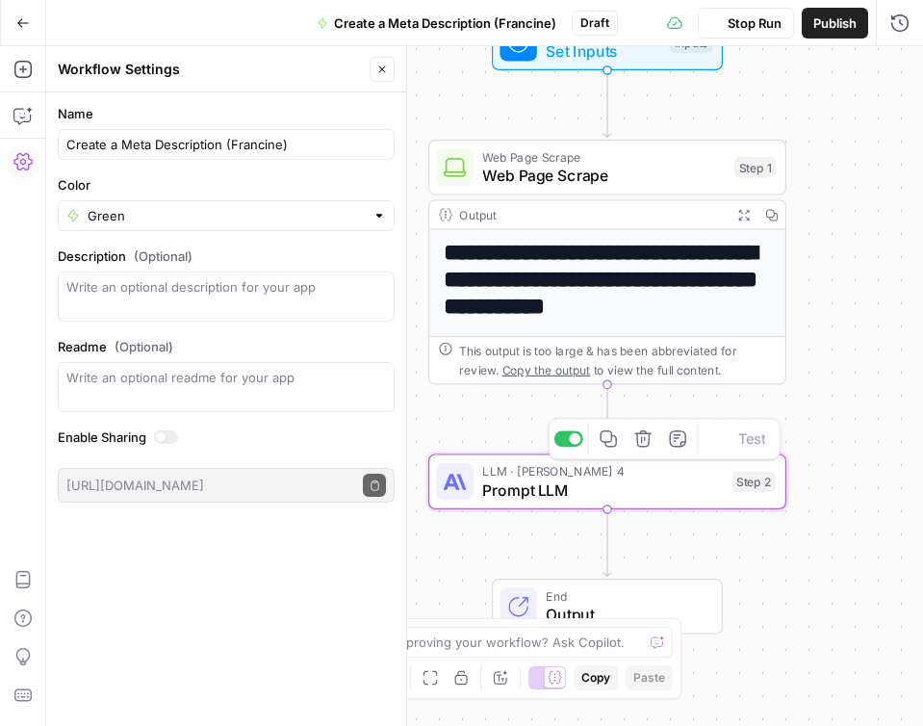  What do you see at coordinates (834, 23) in the screenshot?
I see `button: Publish` at bounding box center [834, 23].